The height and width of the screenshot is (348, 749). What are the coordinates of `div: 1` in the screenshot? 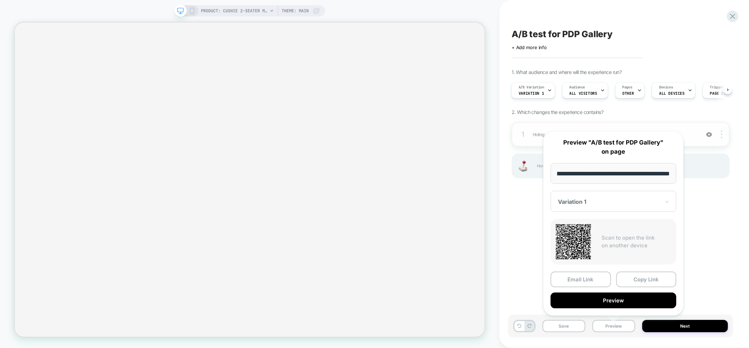 It's located at (523, 134).